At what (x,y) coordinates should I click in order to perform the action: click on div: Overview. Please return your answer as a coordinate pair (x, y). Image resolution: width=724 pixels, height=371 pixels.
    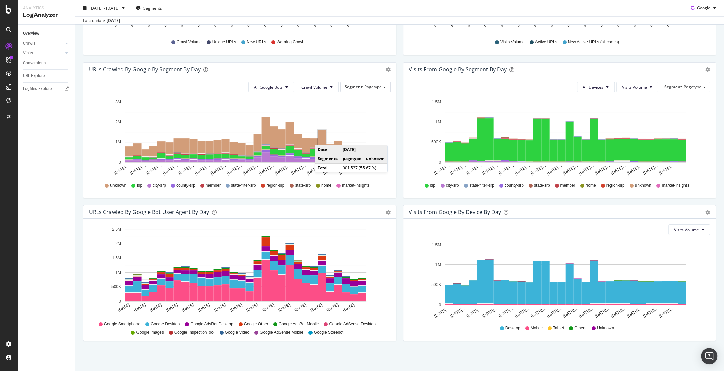
    Looking at the image, I should click on (31, 33).